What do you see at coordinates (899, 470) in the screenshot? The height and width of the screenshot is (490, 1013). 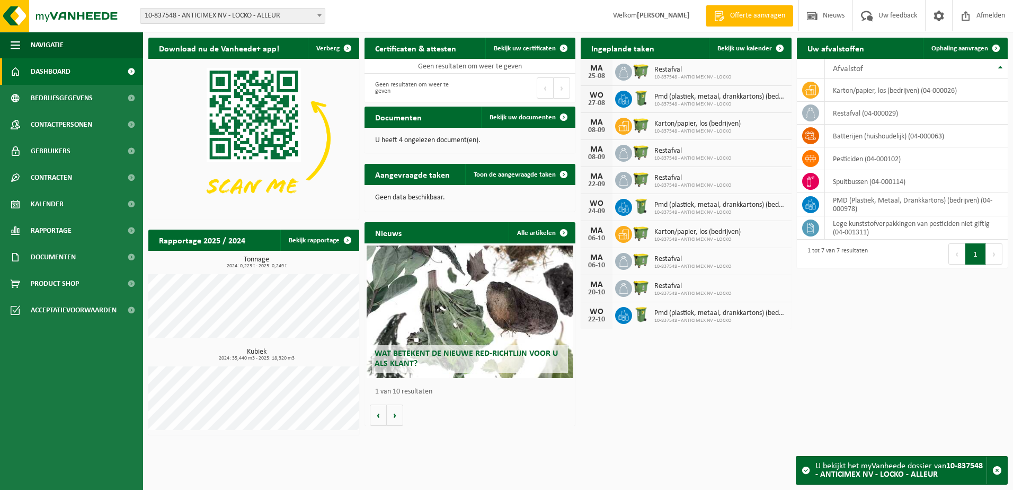 I see `strong: 10-837548 - ANTICIMEX NV - LOCKO - ALLEUR` at bounding box center [899, 470].